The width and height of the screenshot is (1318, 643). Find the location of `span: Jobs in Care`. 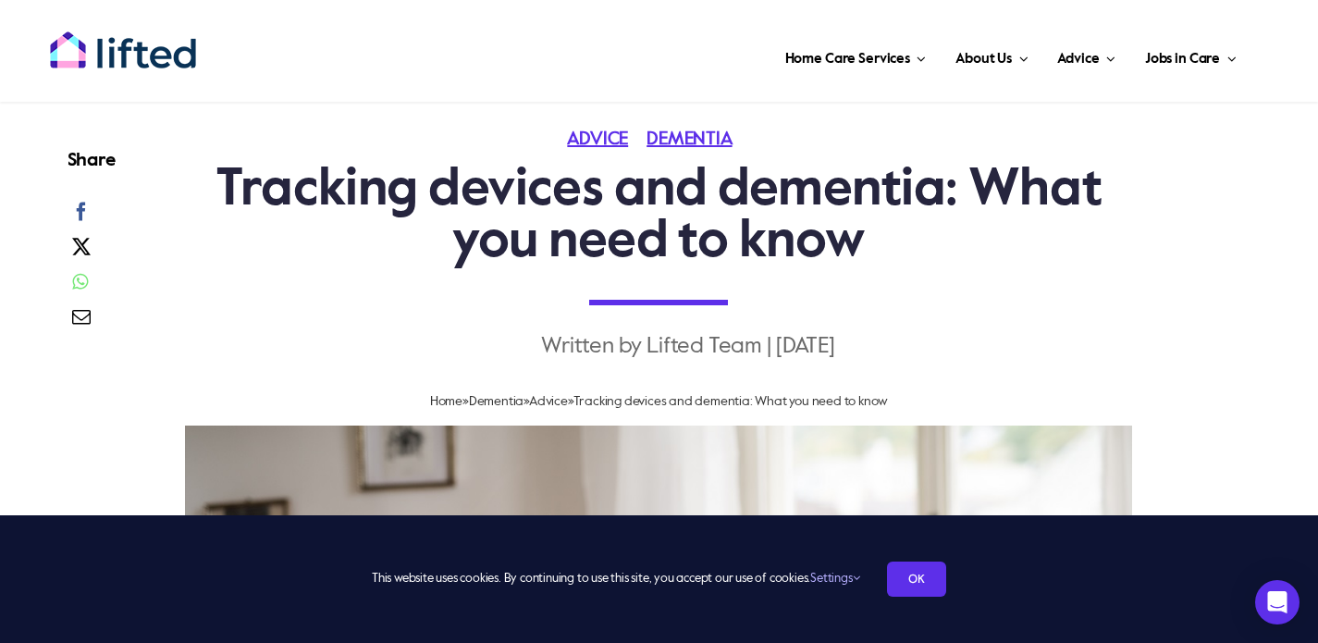

span: Jobs in Care is located at coordinates (1182, 59).